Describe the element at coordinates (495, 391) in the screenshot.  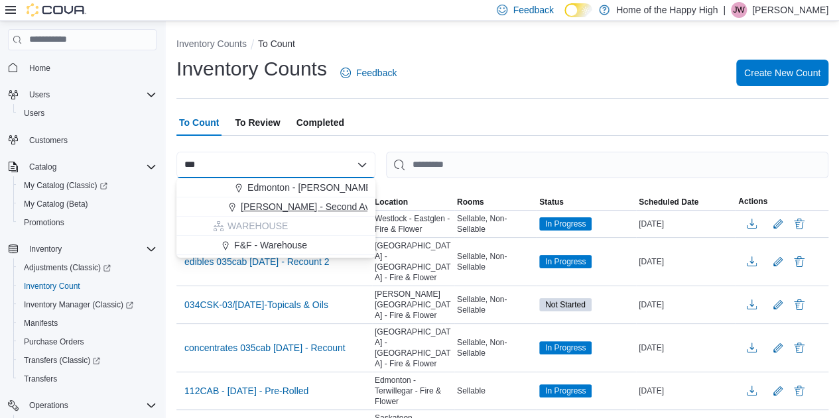
I see `div: Sellable` at that location.